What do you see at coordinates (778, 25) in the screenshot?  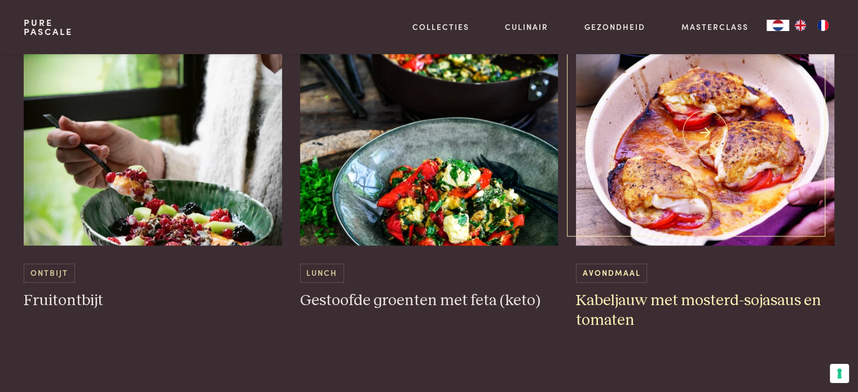 I see `div: Language` at bounding box center [778, 25].